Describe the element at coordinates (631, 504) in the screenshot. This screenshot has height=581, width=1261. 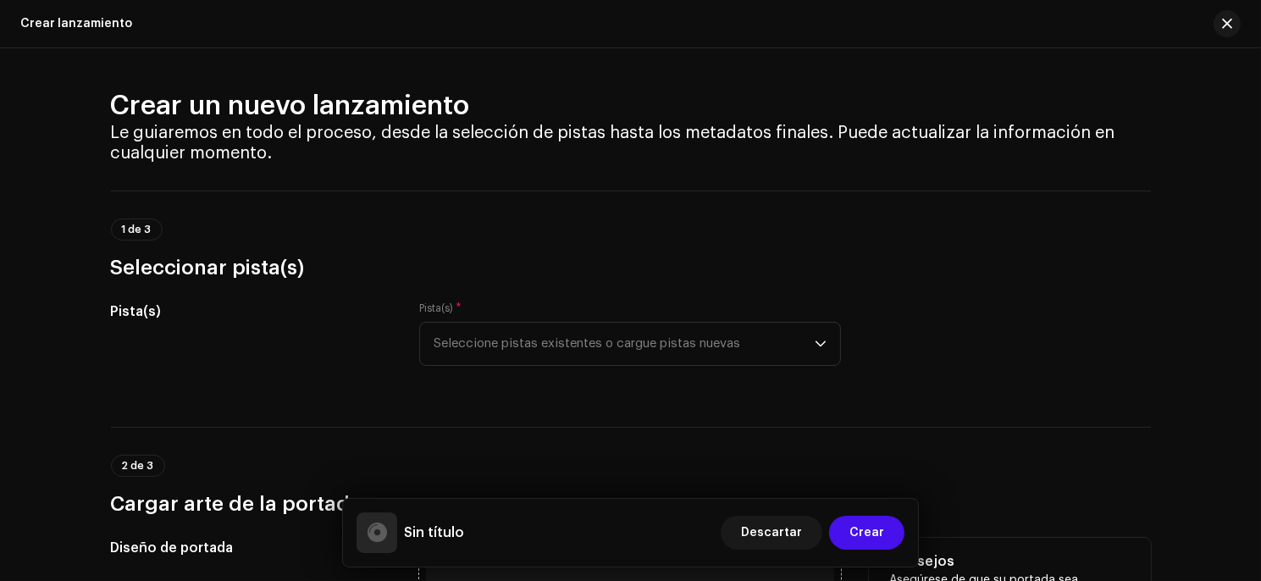
I see `h3: Cargar arte de la portada` at that location.